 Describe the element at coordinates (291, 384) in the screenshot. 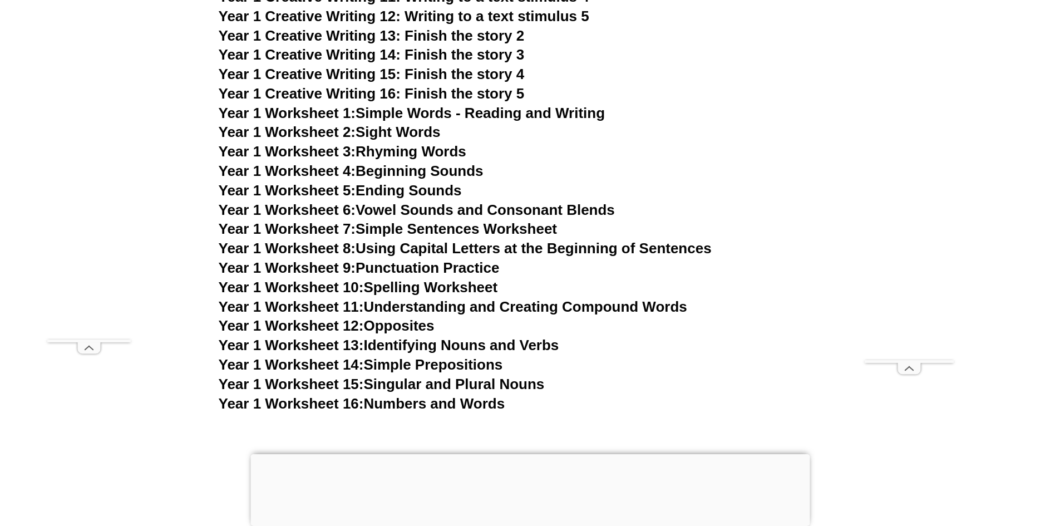

I see `span: Year 1 Worksheet 15:` at that location.